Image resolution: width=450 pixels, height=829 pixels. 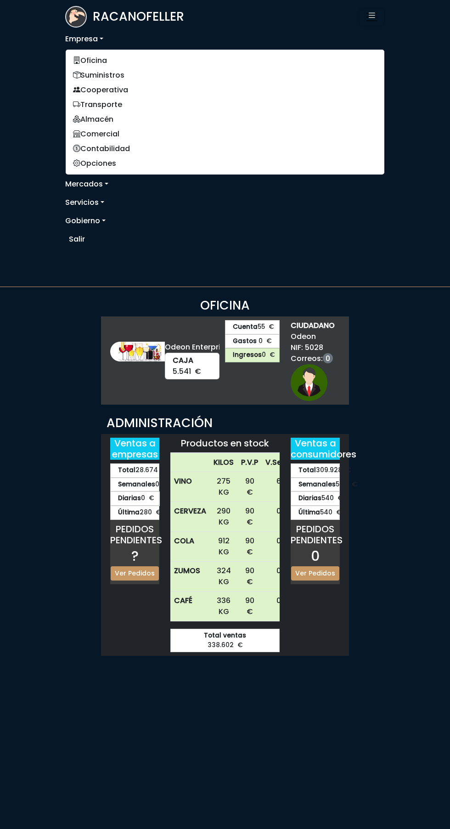 What do you see at coordinates (225, 184) in the screenshot?
I see `a: Mercados` at bounding box center [225, 184].